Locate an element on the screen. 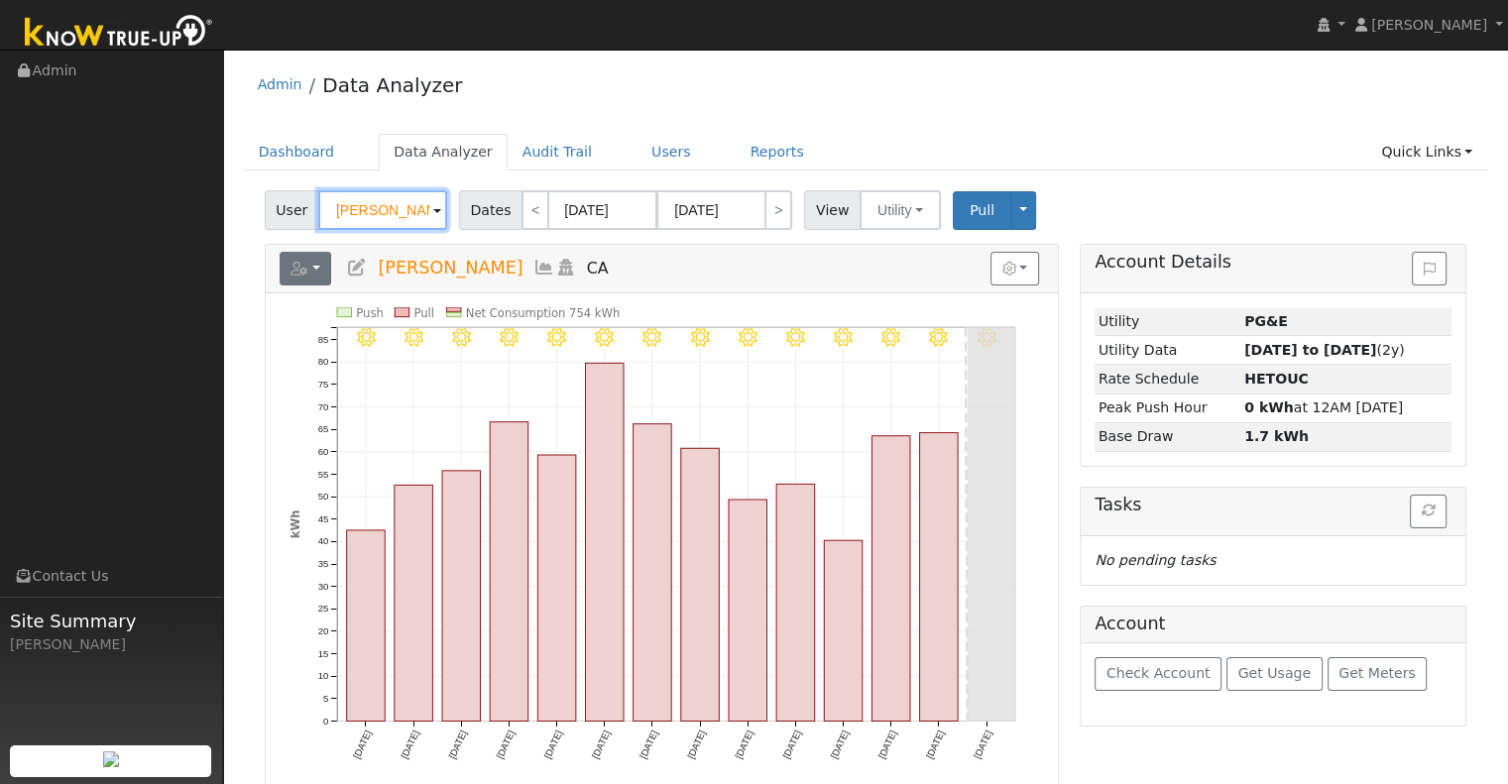 This screenshot has height=784, width=1508. i: No pending tasks is located at coordinates (1155, 560).